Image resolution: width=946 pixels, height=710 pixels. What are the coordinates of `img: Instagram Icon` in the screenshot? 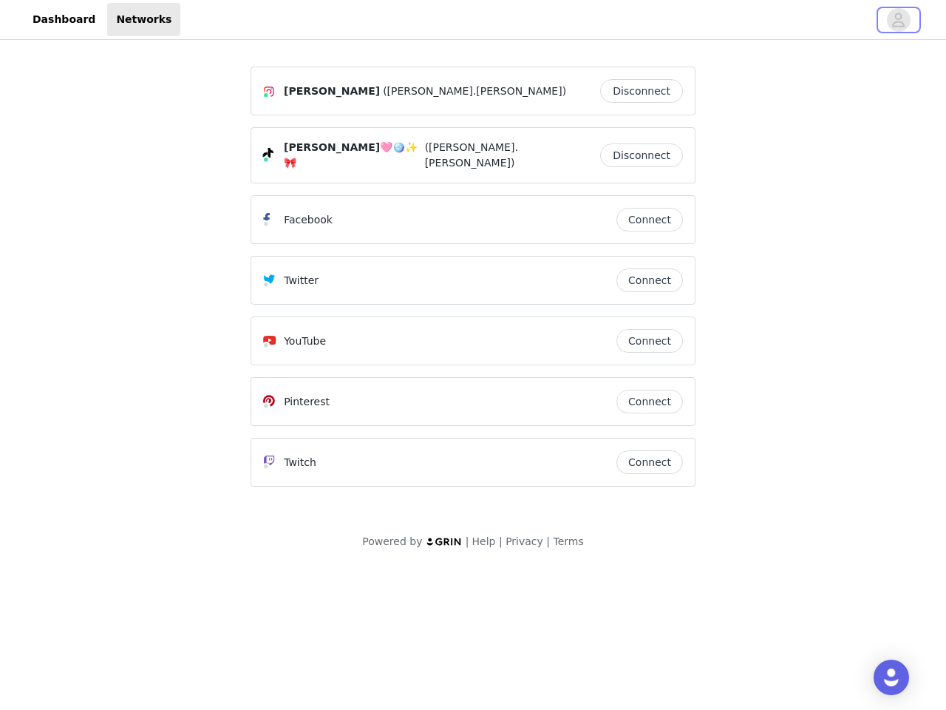 It's located at (269, 92).